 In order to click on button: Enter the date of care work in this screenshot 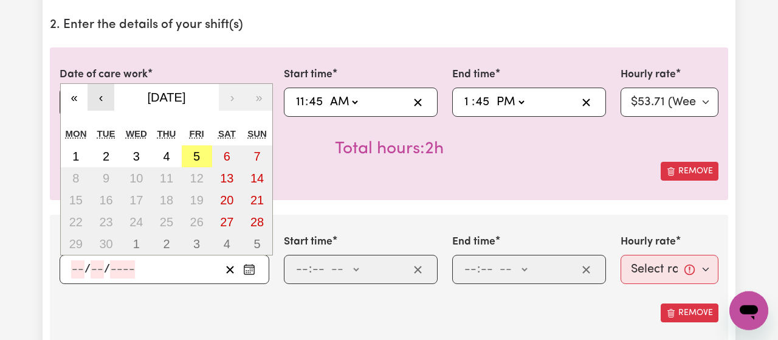, I will do `click(249, 269)`.